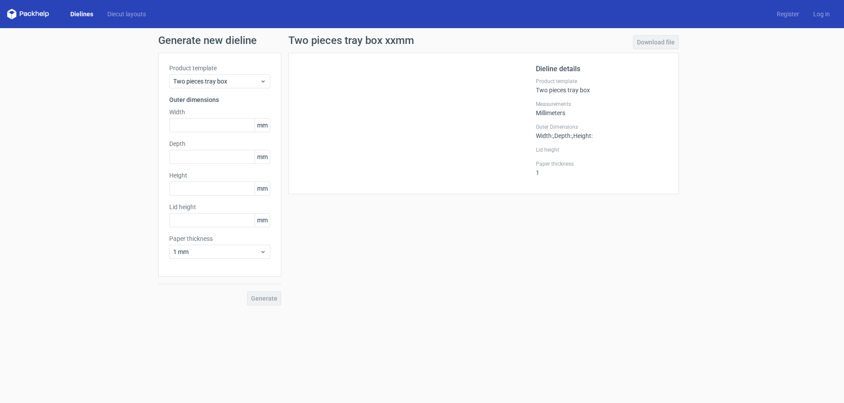  Describe the element at coordinates (821, 14) in the screenshot. I see `a: Log in` at that location.